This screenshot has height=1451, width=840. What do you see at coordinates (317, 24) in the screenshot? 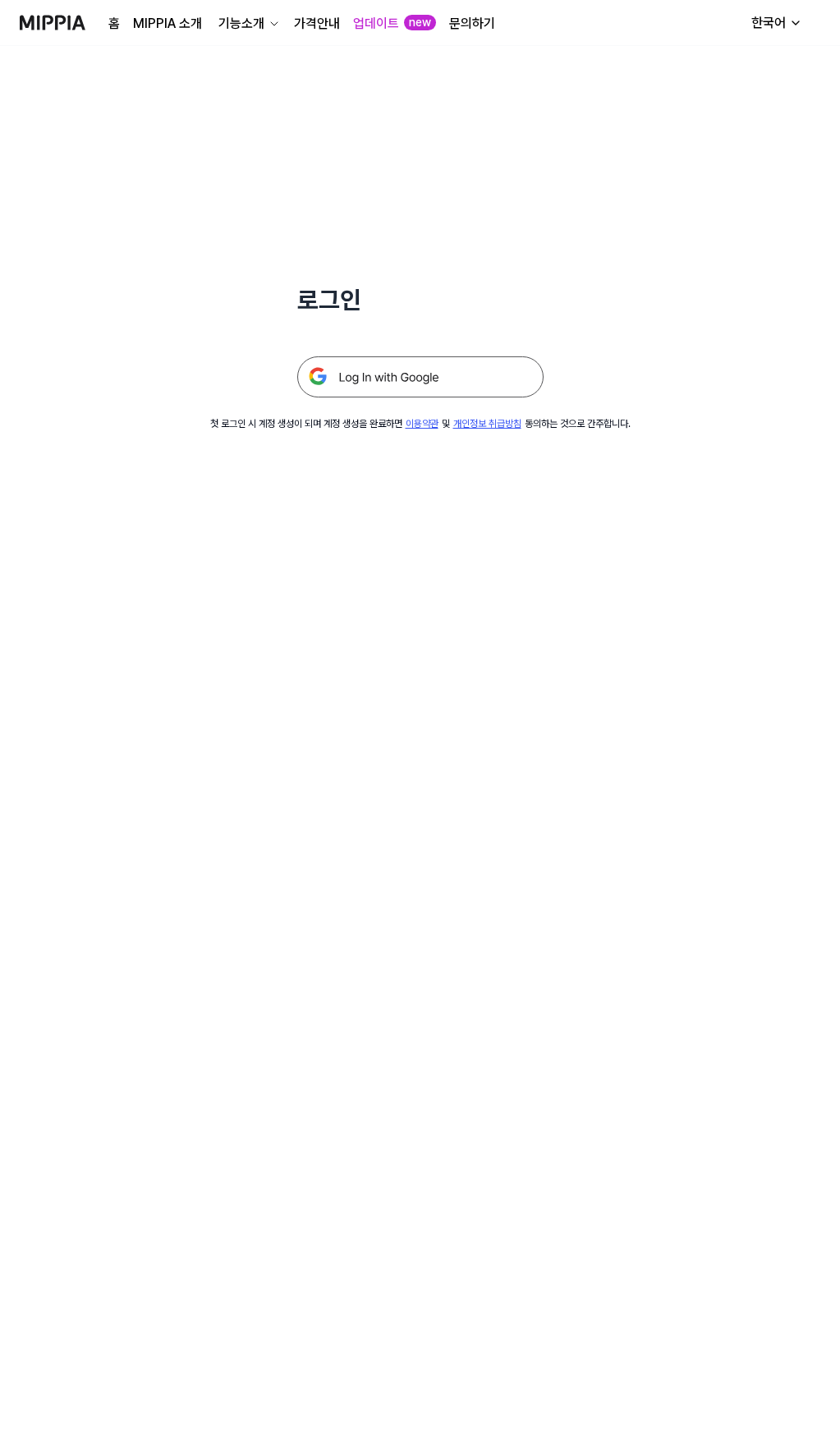
I see `a: 가격안내` at bounding box center [317, 24].